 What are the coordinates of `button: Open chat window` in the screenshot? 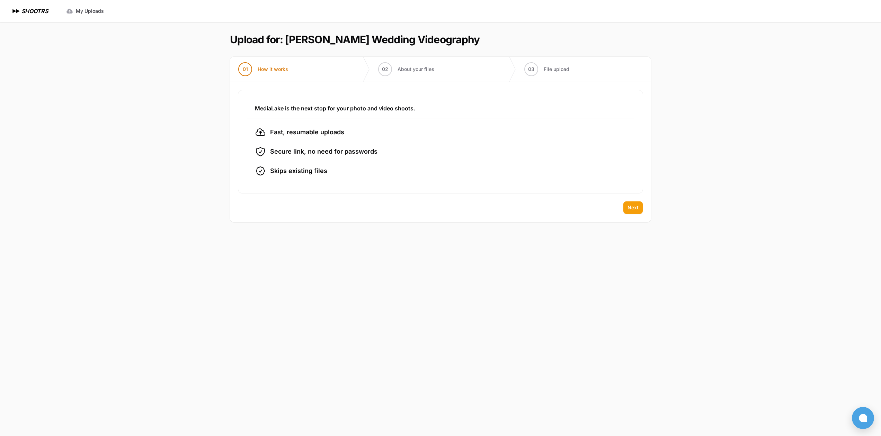 It's located at (863, 418).